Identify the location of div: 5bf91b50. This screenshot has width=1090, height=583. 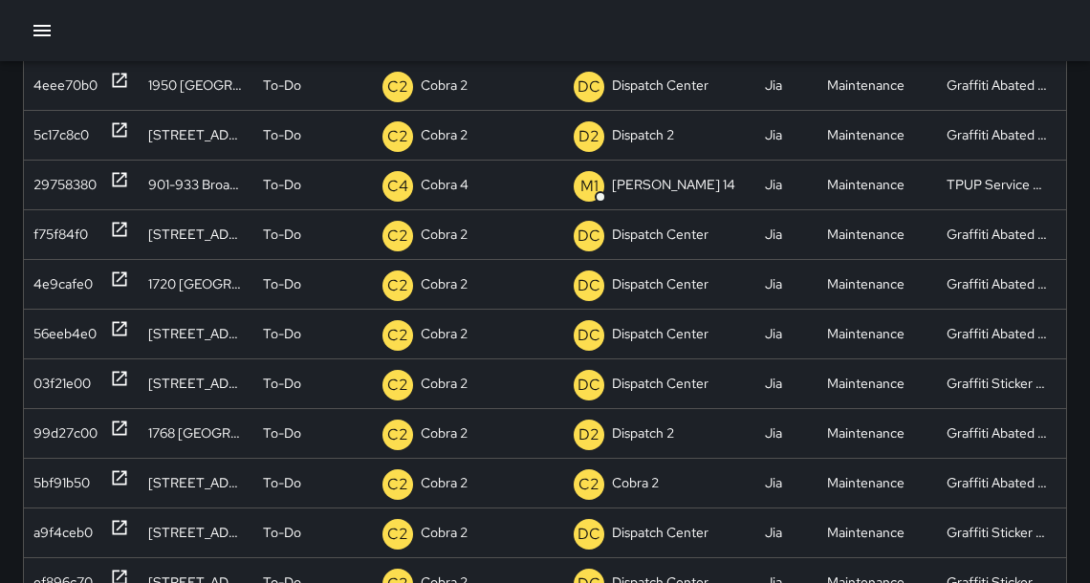
(61, 483).